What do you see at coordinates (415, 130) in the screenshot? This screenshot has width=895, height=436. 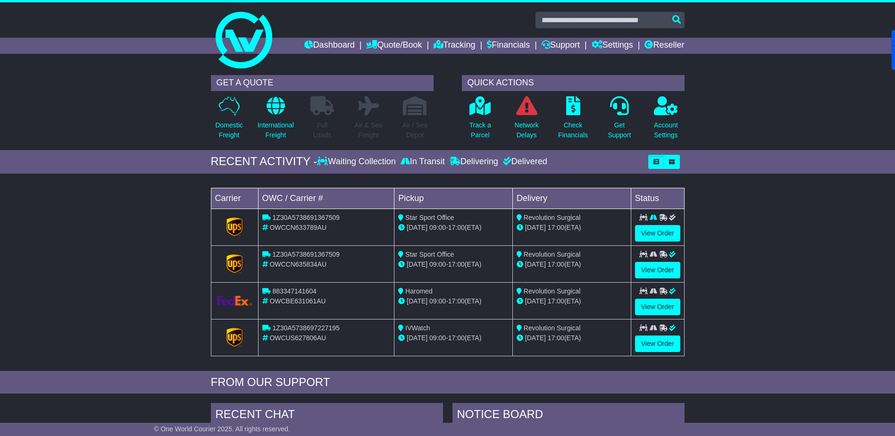 I see `p: Air / Sea Depot` at bounding box center [415, 130].